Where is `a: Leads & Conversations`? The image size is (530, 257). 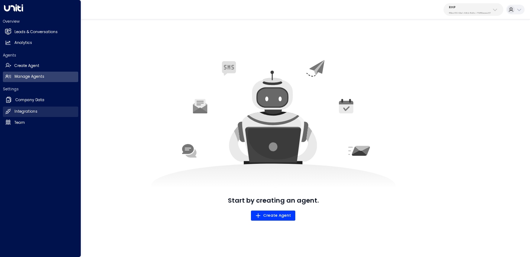 a: Leads & Conversations is located at coordinates (40, 32).